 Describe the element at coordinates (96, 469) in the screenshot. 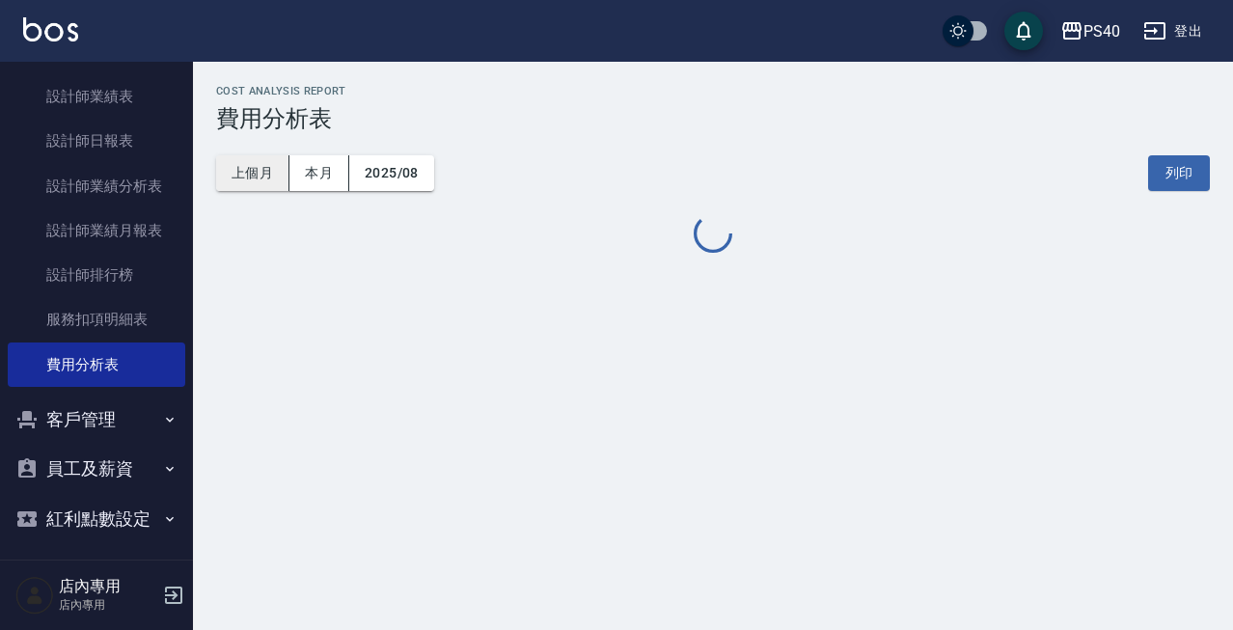

I see `button: 員工及薪資` at that location.